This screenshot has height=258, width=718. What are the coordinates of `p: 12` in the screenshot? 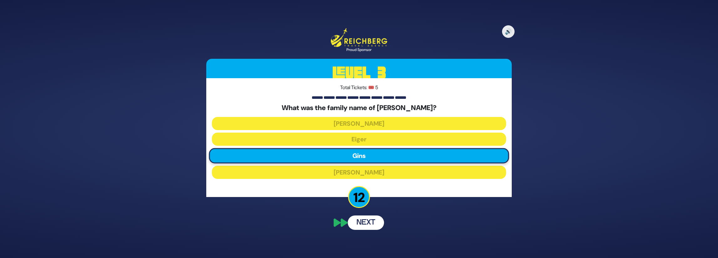 It's located at (359, 197).